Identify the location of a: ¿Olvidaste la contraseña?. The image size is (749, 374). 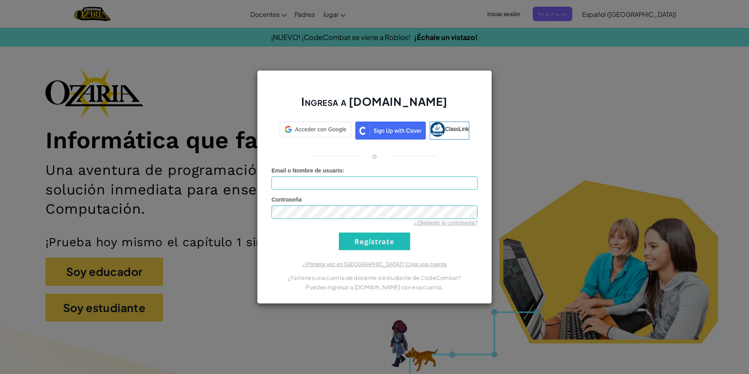
(445, 222).